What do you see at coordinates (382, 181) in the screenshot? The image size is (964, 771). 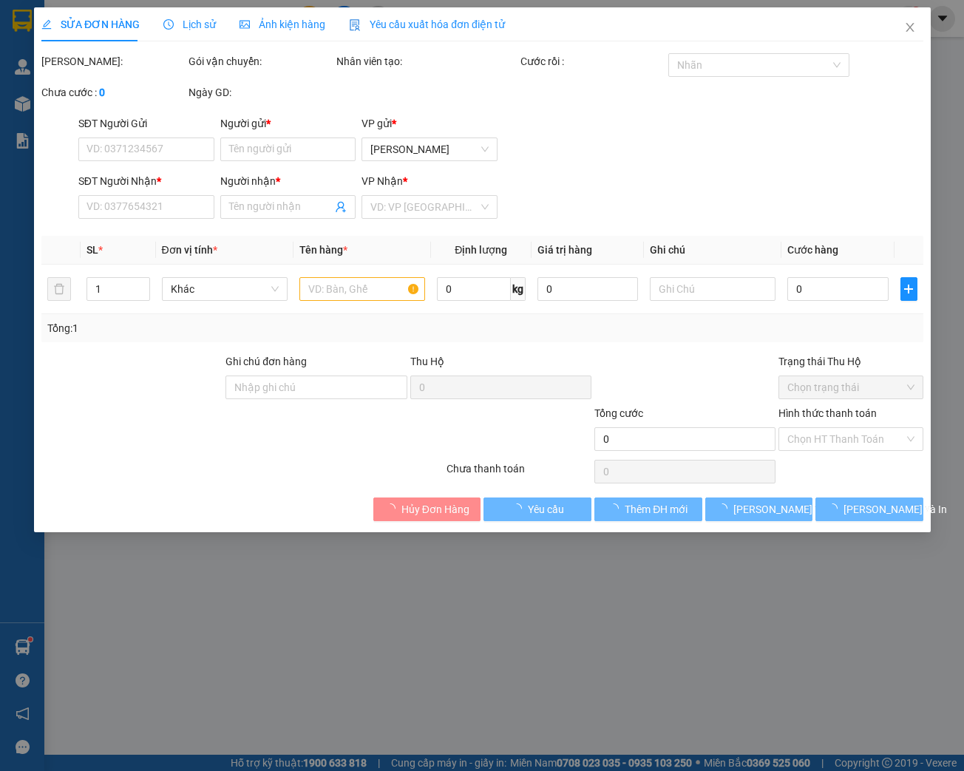 I see `span: VP Nhận` at bounding box center [382, 181].